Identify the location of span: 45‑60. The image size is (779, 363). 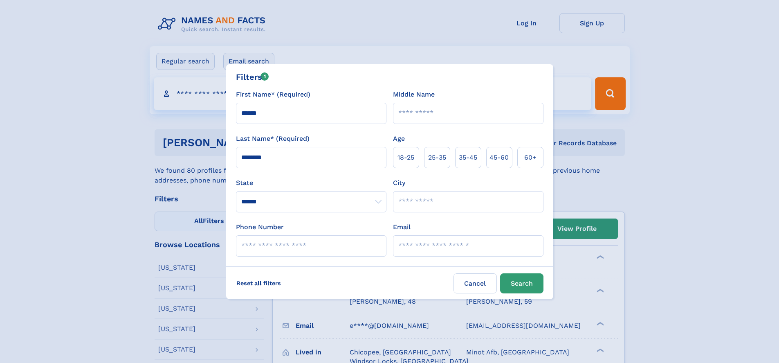
(499, 157).